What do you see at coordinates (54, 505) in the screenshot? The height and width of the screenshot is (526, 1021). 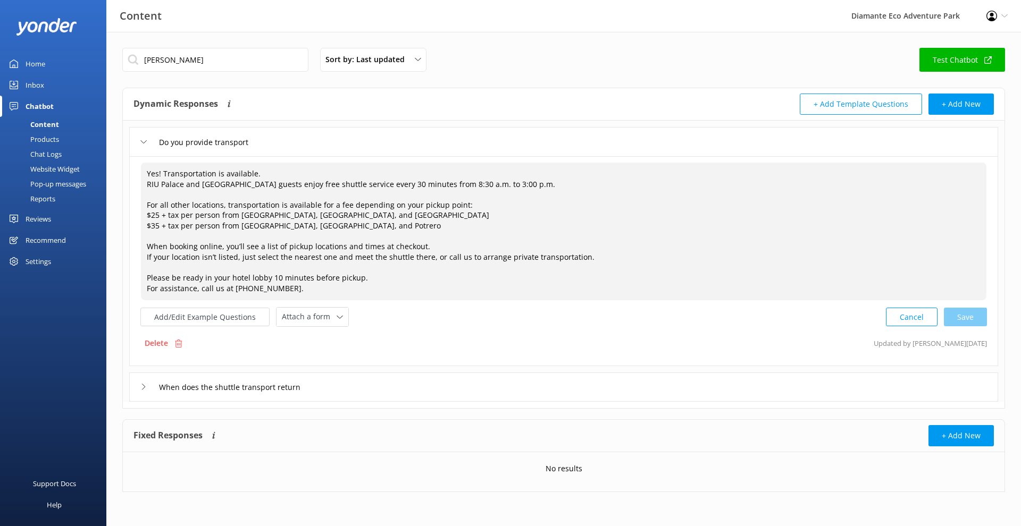 I see `div: Help` at bounding box center [54, 505].